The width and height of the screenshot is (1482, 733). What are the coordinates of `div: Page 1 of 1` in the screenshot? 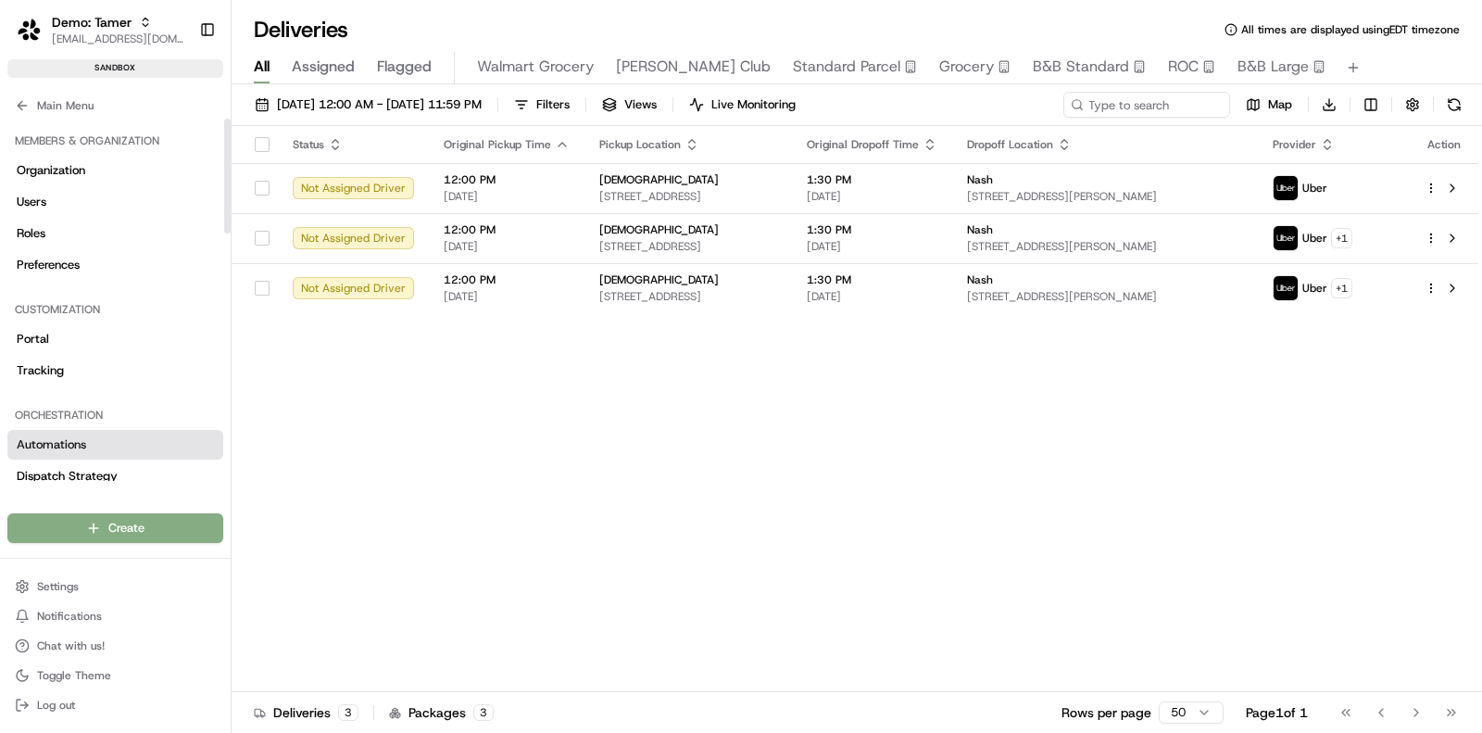 It's located at (1277, 712).